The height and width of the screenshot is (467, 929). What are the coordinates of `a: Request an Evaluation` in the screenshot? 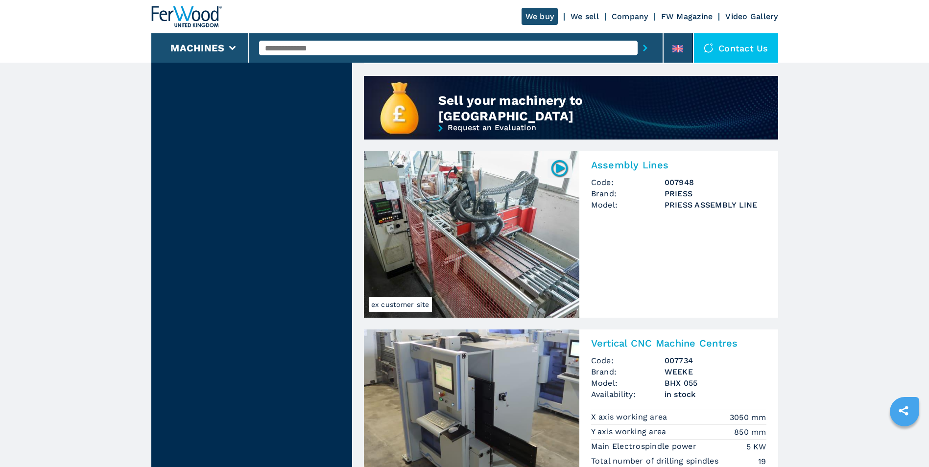 It's located at (571, 140).